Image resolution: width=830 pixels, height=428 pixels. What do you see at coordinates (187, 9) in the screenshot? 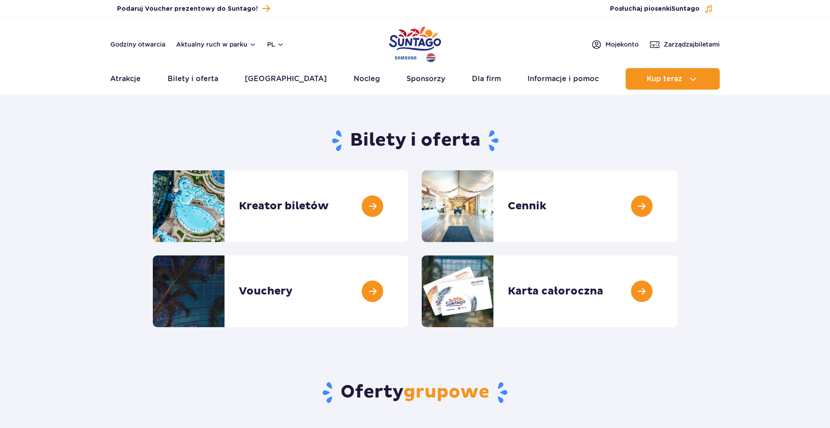
I see `span: Podaruj Voucher prezentowy do Suntago!` at bounding box center [187, 9].